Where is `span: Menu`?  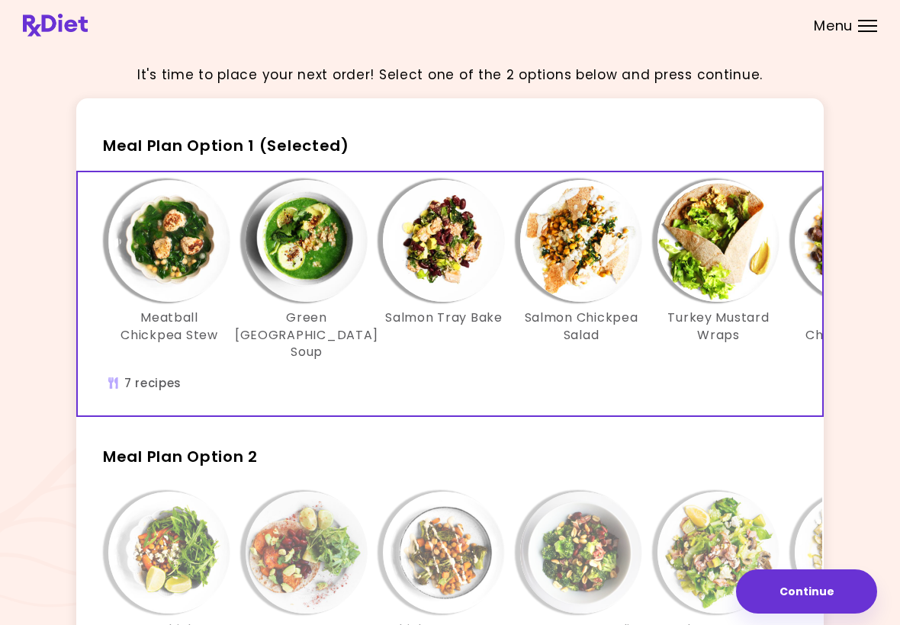
span: Menu is located at coordinates (832, 26).